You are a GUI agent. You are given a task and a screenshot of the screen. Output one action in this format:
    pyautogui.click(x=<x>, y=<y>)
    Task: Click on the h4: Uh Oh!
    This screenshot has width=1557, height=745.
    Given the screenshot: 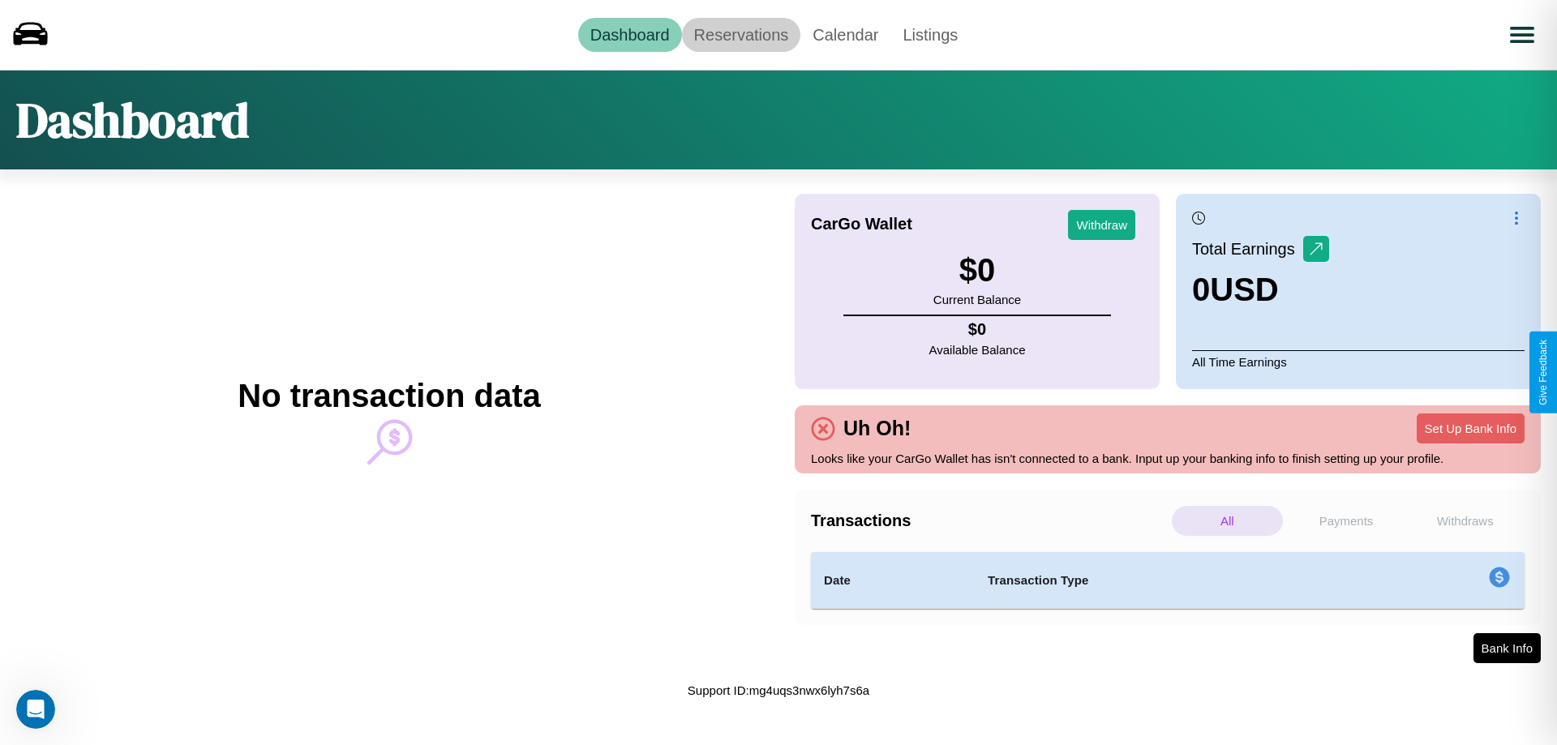 What is the action you would take?
    pyautogui.click(x=877, y=428)
    